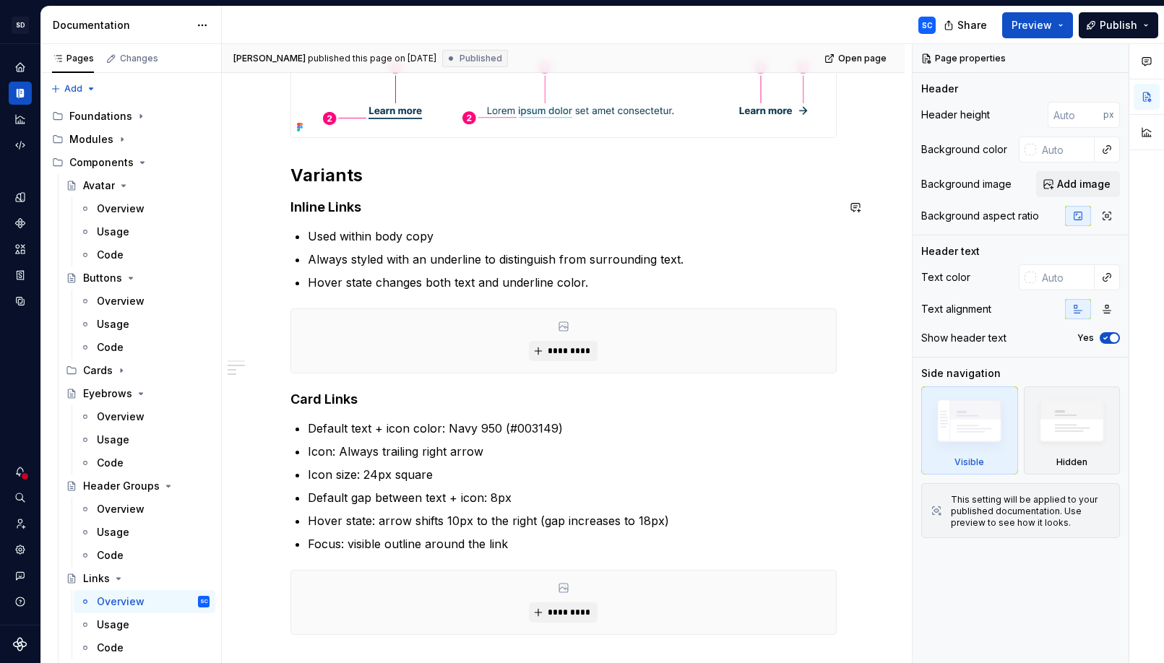 The image size is (1164, 663). Describe the element at coordinates (20, 301) in the screenshot. I see `div: Data sources` at that location.